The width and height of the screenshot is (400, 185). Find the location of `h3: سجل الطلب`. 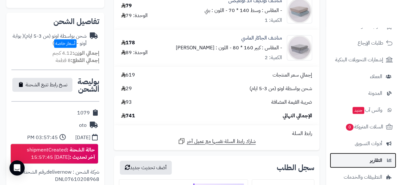

h3: سجل الطلب is located at coordinates (295, 168).